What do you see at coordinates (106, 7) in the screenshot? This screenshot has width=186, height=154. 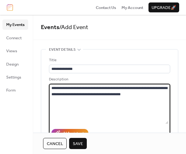 I see `a: Contact Us` at bounding box center [106, 7].